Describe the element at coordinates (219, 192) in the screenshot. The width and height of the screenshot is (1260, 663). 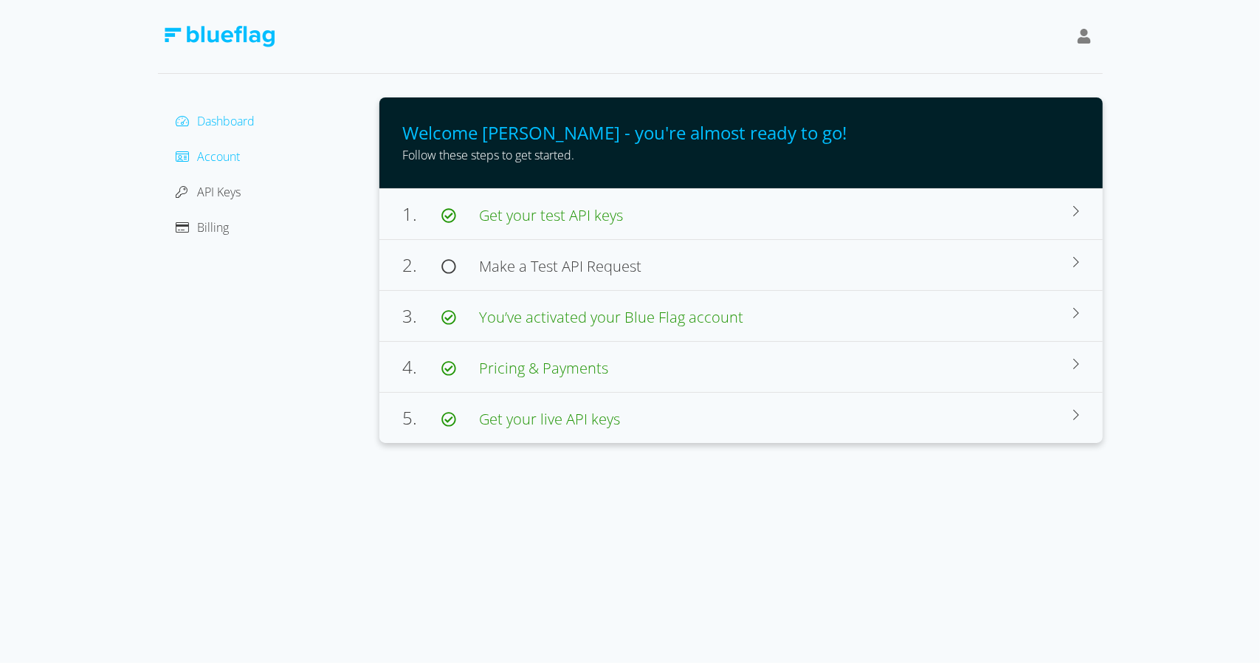
I see `span: API Keys` at that location.